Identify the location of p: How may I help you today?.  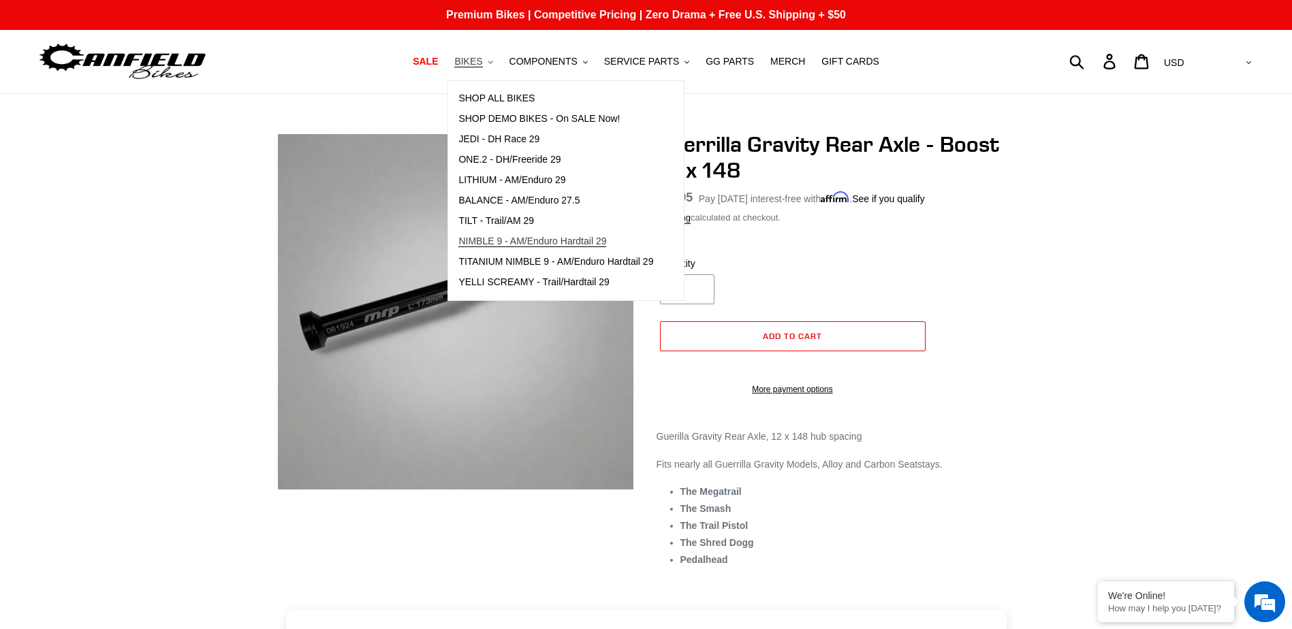
(1166, 608).